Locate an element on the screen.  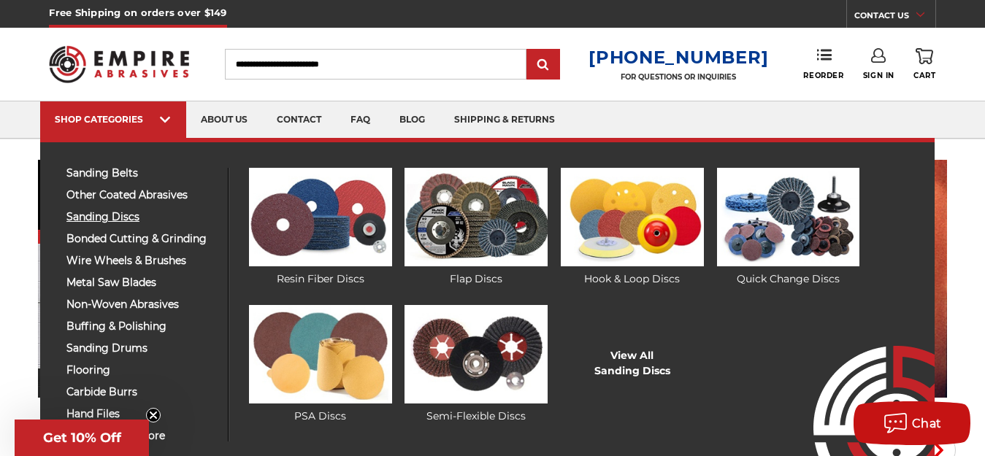
a: contact is located at coordinates (299, 120).